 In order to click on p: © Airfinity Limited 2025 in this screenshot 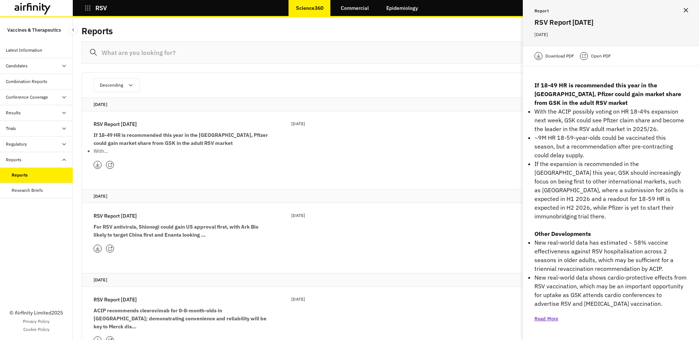, I will do `click(36, 313)`.